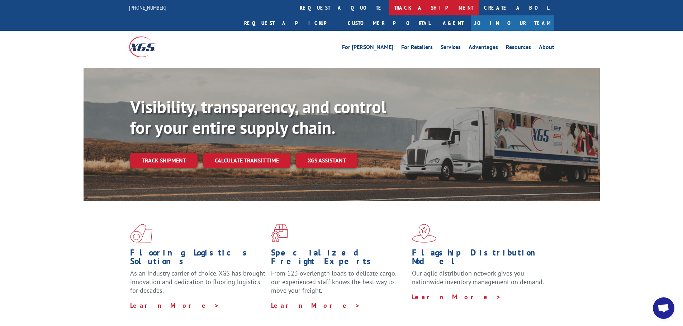  I want to click on img: xgs-icon-total-supply-chain-intelligence-red, so click(141, 234).